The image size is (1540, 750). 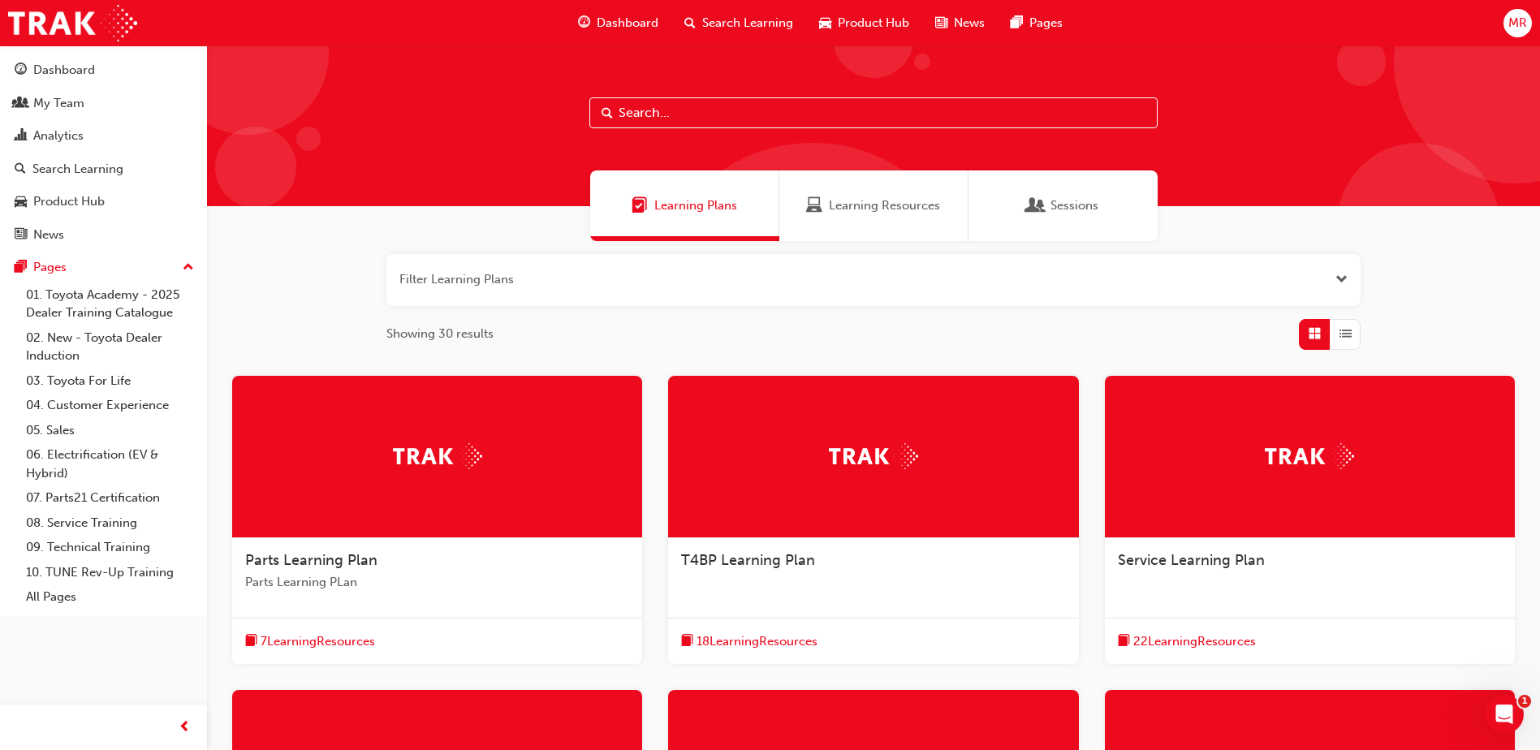 I want to click on span: chart-icon, so click(x=20, y=136).